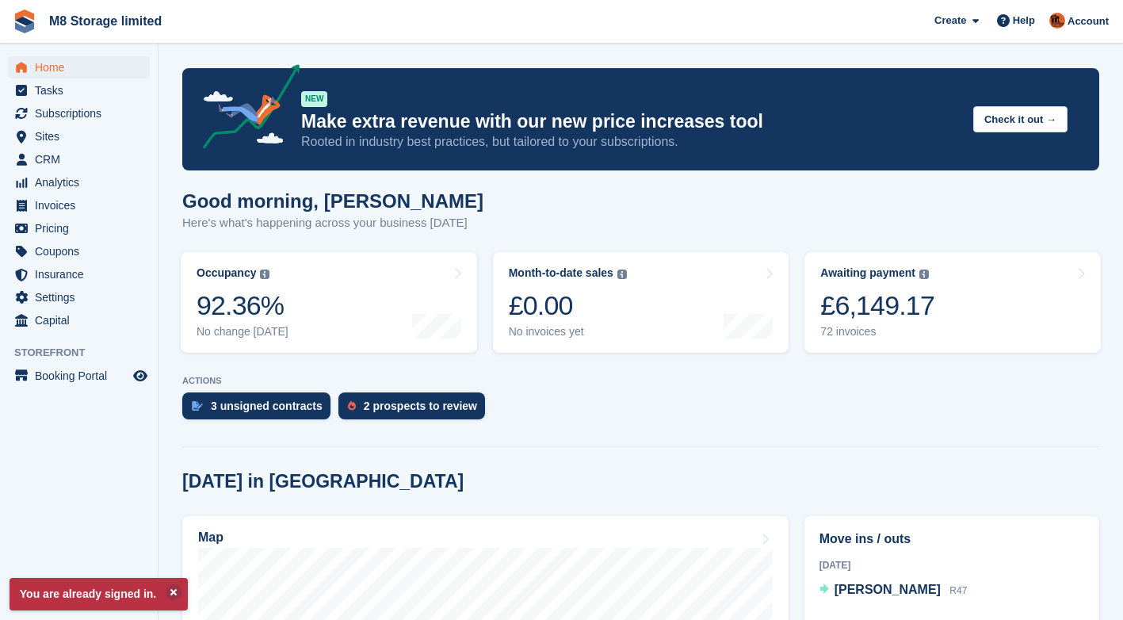  Describe the element at coordinates (82, 182) in the screenshot. I see `span: Analytics` at that location.